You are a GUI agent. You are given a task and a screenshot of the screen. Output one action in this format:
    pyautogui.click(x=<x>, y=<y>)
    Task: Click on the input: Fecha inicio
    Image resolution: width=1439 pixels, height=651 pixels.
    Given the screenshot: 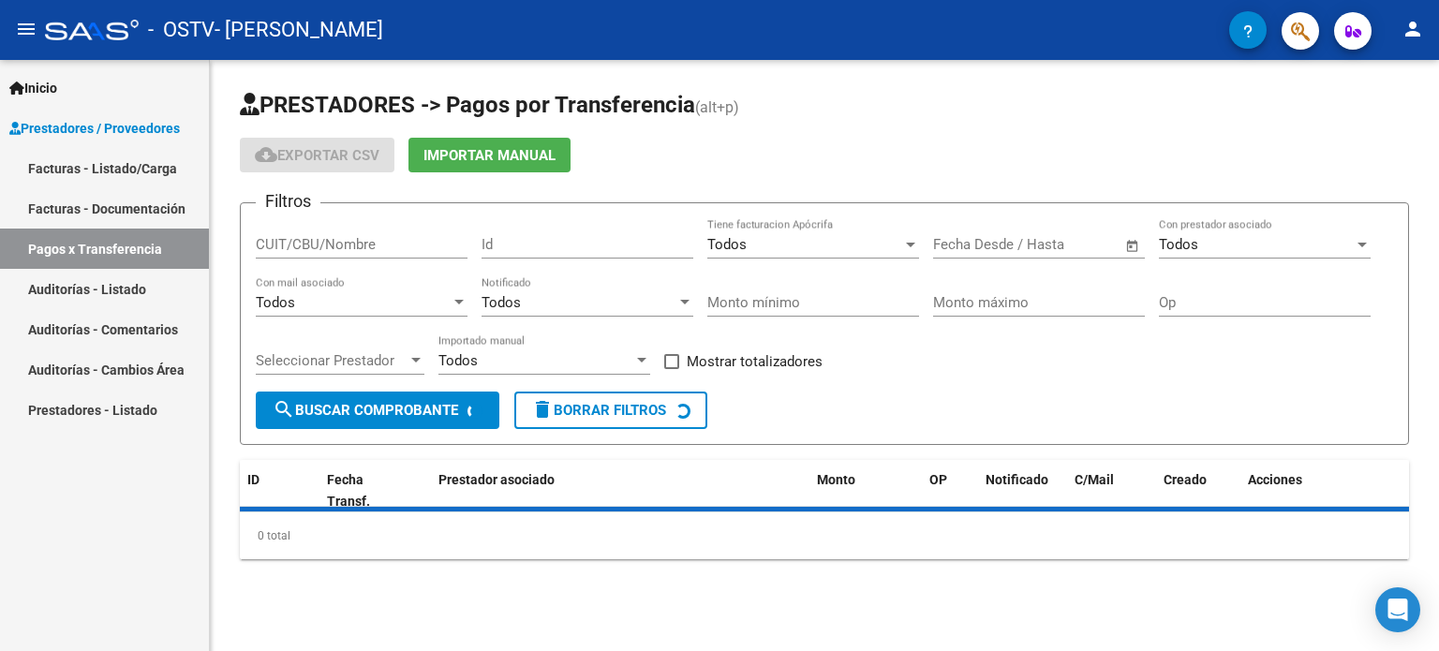 What is the action you would take?
    pyautogui.click(x=971, y=245)
    